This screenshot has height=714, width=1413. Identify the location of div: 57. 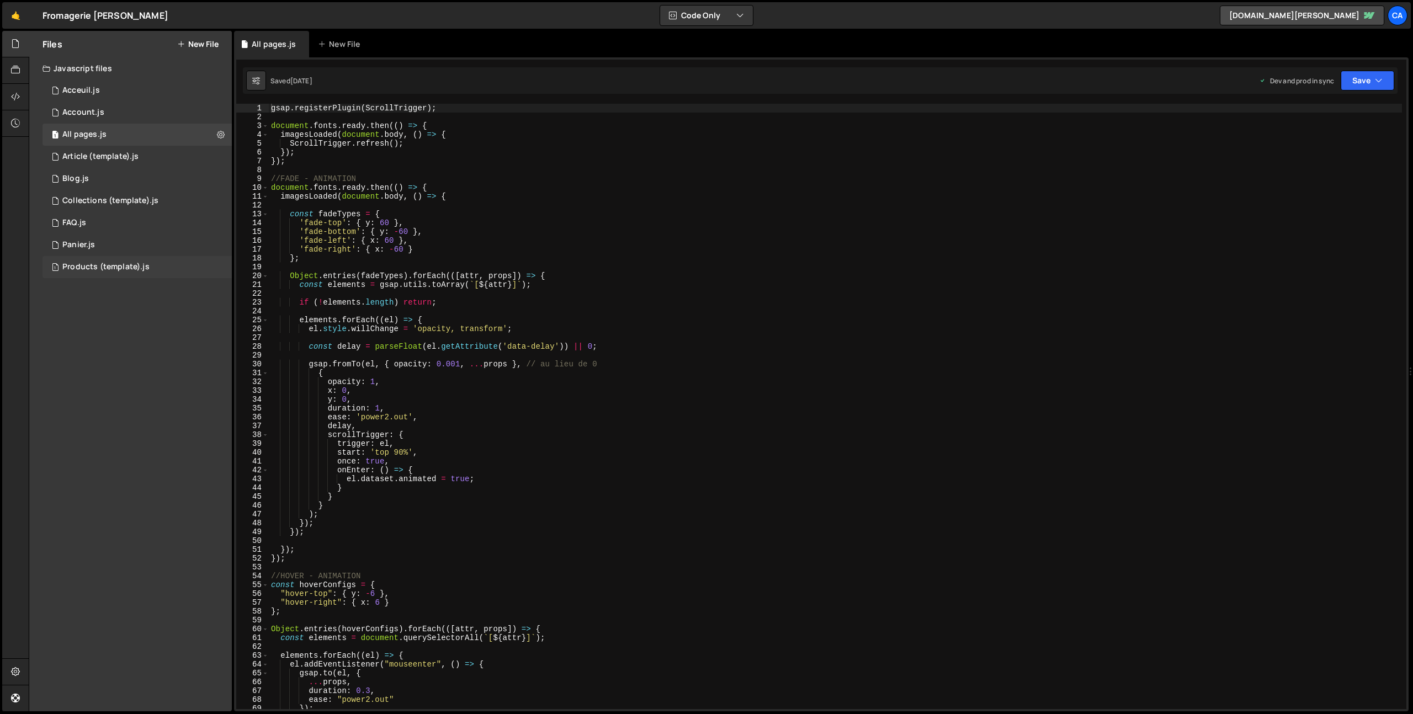
(252, 603).